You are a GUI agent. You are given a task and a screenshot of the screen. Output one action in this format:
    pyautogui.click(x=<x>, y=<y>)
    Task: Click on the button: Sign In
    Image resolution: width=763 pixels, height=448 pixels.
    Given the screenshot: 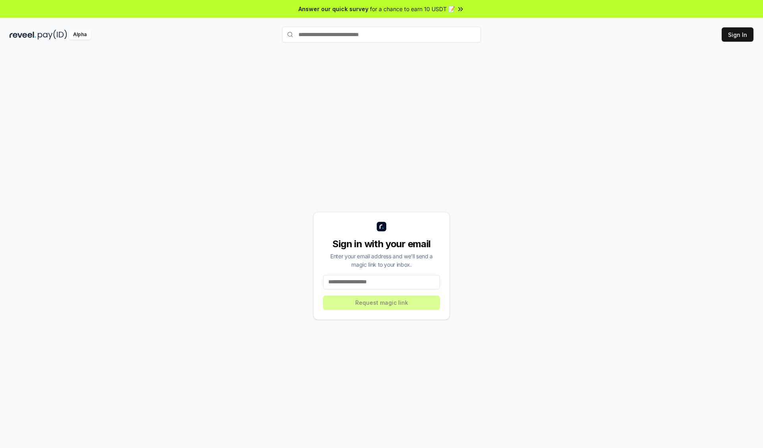 What is the action you would take?
    pyautogui.click(x=737, y=35)
    